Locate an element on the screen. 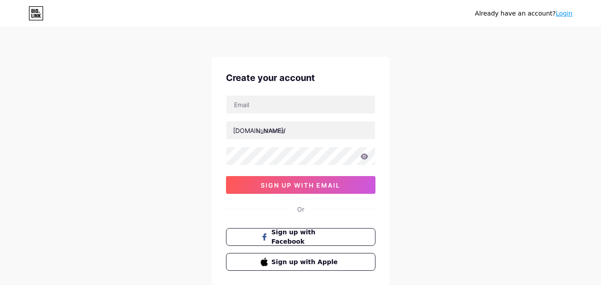  a: Login is located at coordinates (564, 13).